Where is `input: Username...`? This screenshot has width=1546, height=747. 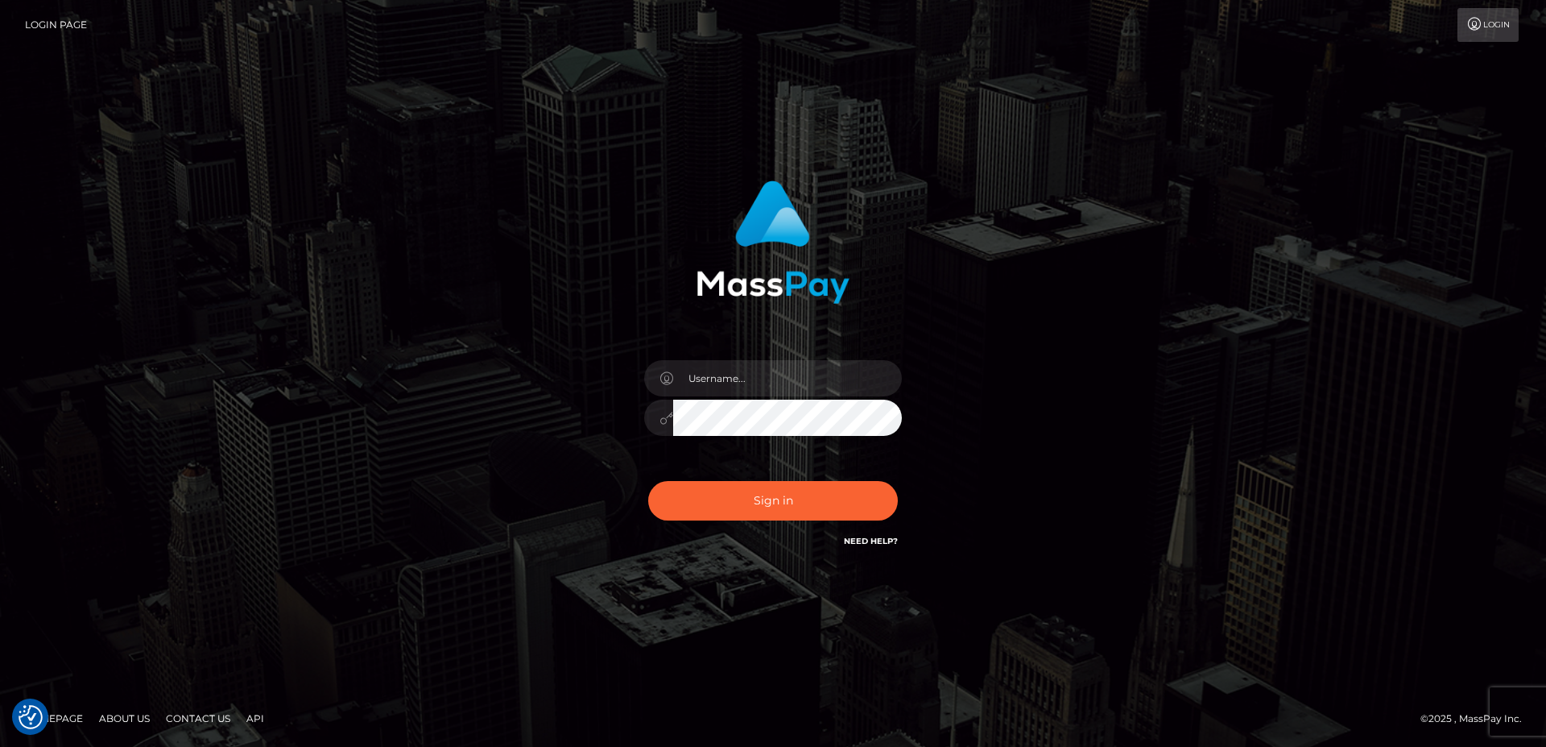
input: Username... is located at coordinates (788, 378).